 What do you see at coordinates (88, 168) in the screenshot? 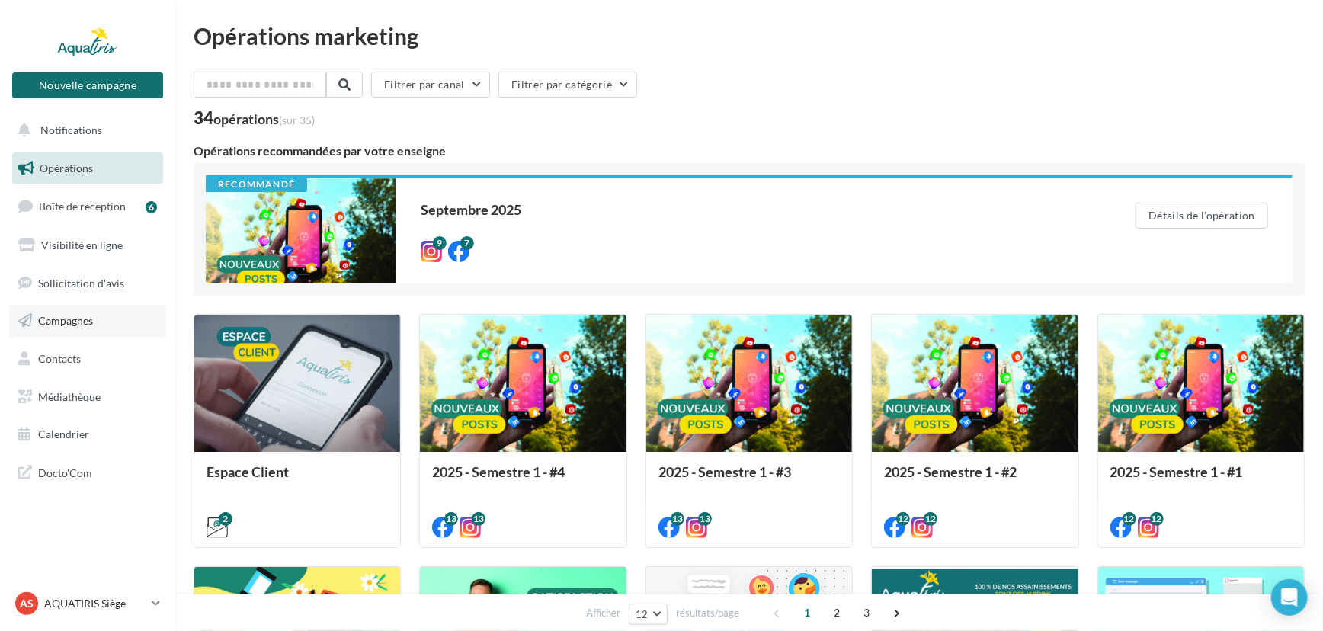
I see `a: Opérations` at bounding box center [88, 168].